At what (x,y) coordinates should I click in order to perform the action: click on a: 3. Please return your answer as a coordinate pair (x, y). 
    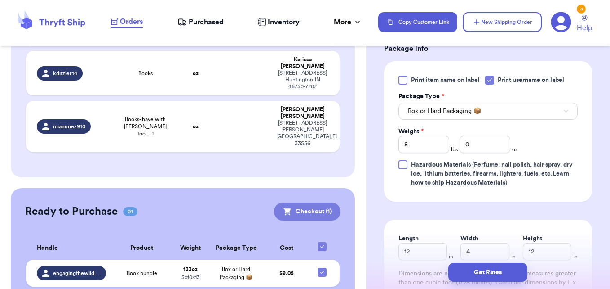
    Looking at the image, I should click on (561, 22).